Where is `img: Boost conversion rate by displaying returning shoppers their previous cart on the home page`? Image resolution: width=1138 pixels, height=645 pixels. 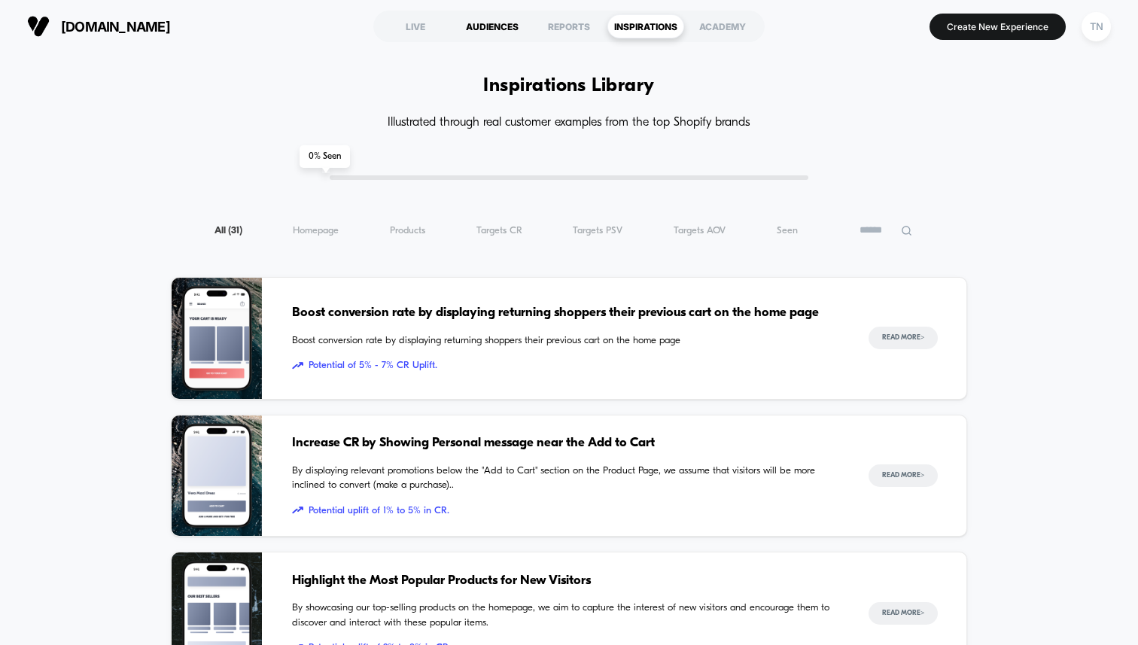
img: Boost conversion rate by displaying returning shoppers their previous cart on the home page is located at coordinates (217, 338).